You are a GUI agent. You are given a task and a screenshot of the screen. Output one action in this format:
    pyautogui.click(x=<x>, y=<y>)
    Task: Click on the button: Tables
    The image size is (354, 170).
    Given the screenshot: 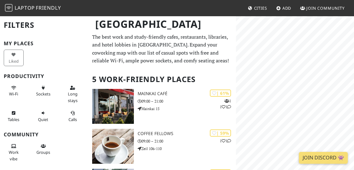 What is the action you would take?
    pyautogui.click(x=14, y=116)
    